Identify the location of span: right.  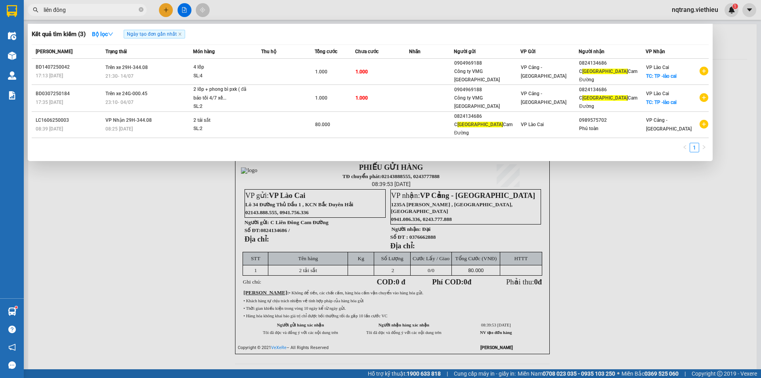
(704, 147).